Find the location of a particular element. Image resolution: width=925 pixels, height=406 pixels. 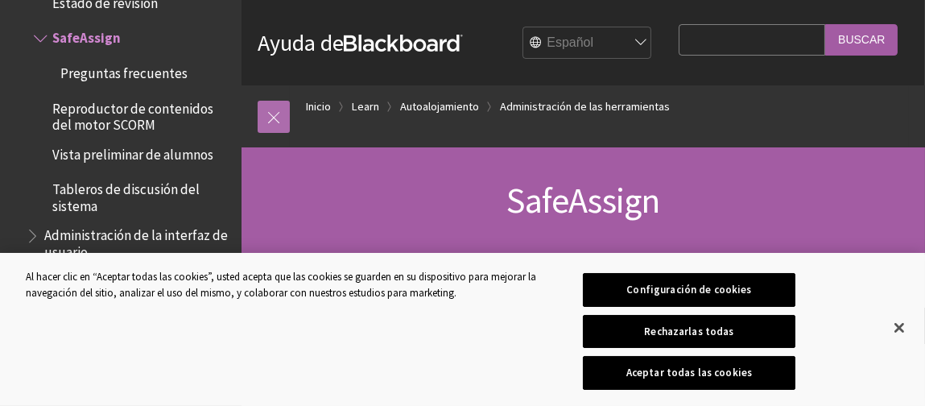

span: Administración de la interfaz de usuario is located at coordinates (137, 241).